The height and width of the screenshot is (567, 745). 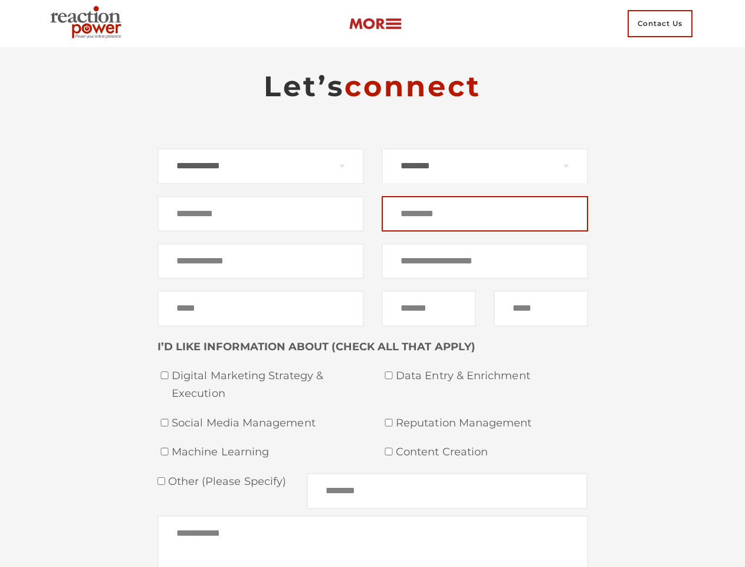 I want to click on img: more-btn.png, so click(x=375, y=24).